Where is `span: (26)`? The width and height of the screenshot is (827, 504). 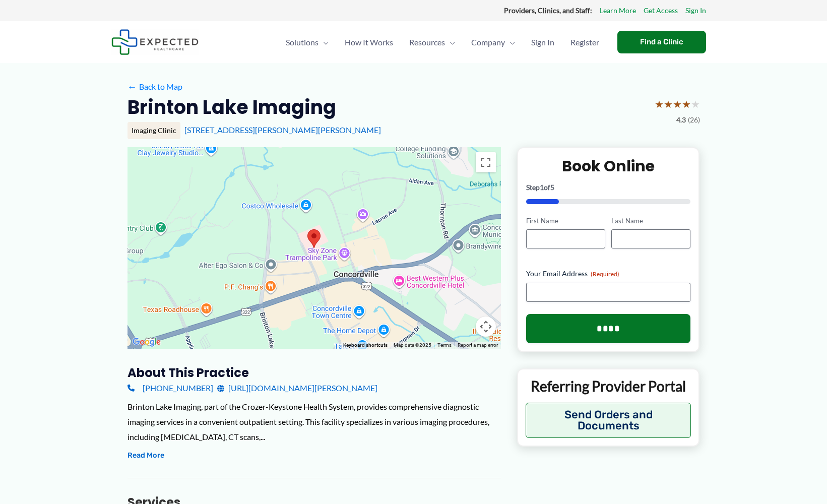
span: (26) is located at coordinates (694, 120).